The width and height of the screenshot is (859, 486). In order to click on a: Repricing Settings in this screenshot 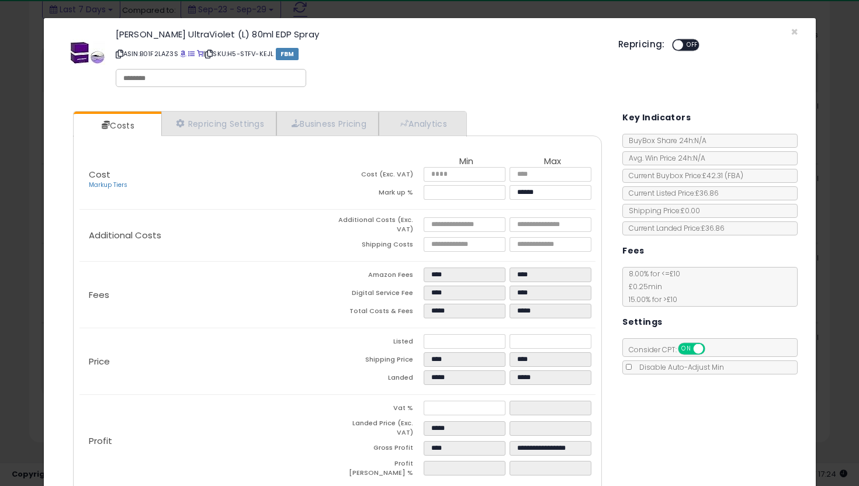, I will do `click(219, 123)`.